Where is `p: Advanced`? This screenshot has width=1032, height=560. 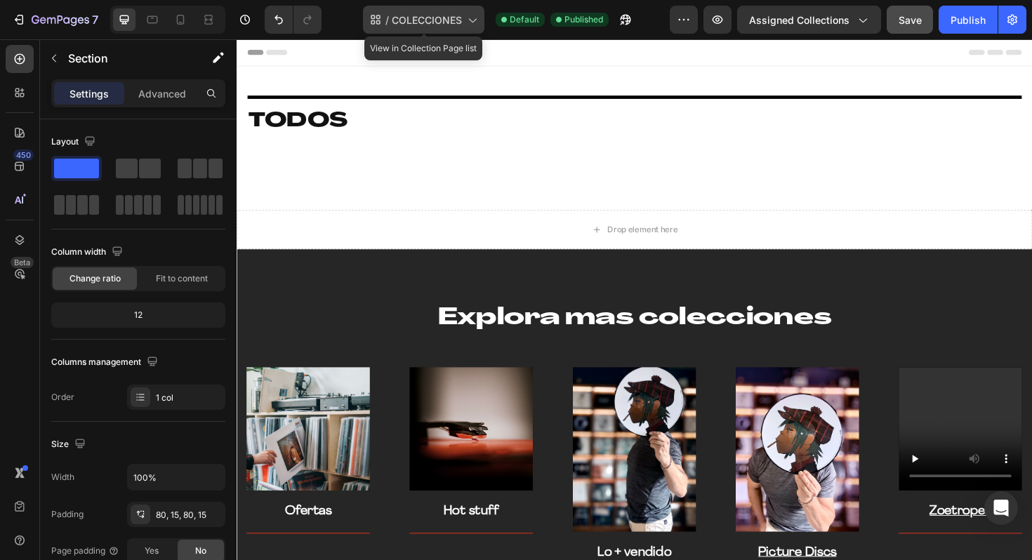 p: Advanced is located at coordinates (162, 93).